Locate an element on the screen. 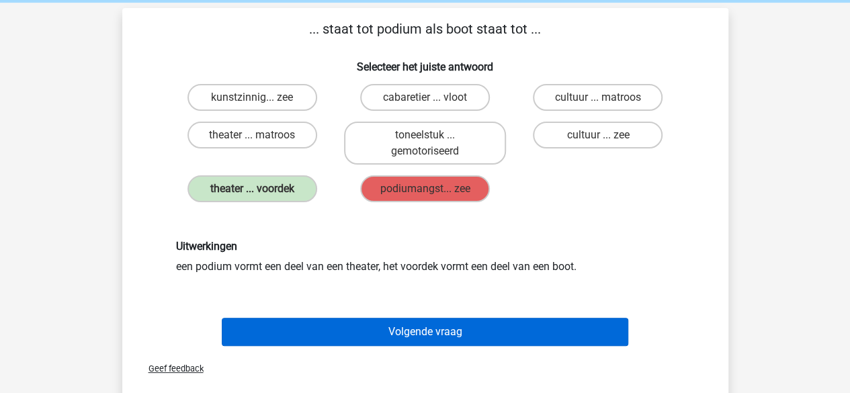 This screenshot has width=850, height=393. h6: Uitwerkingen is located at coordinates (425, 246).